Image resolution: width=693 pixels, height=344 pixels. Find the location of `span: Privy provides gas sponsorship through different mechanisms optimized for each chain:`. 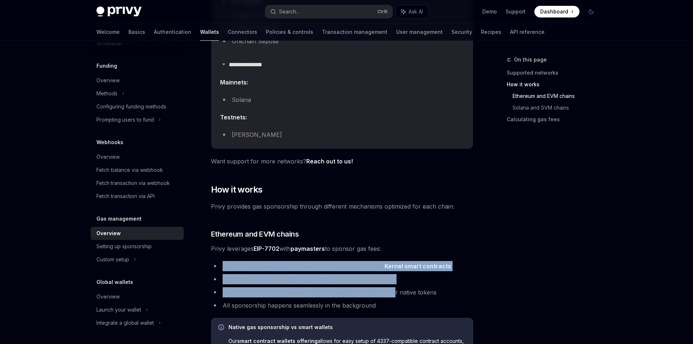

span: Privy provides gas sponsorship through different mechanisms optimized for each chain: is located at coordinates (342, 206).